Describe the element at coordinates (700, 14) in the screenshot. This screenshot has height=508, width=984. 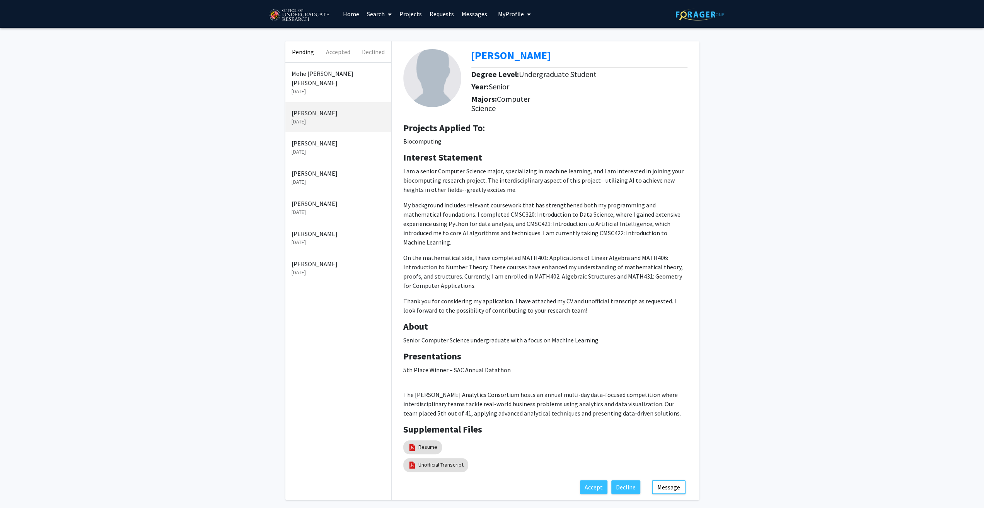
I see `img: ForagerOne Logo` at that location.